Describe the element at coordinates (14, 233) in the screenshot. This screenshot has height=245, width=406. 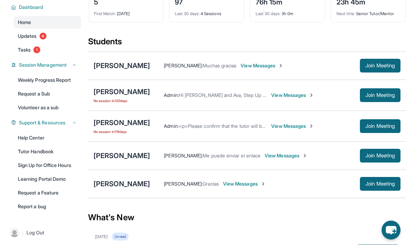
I see `img: user-img` at that location.